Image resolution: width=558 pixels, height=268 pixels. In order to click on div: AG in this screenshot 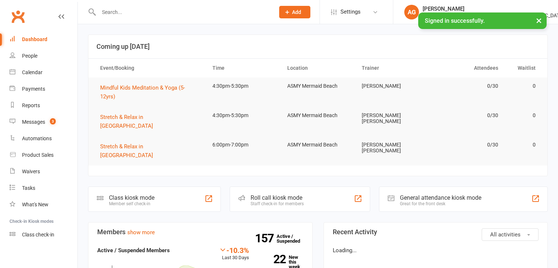, I will do `click(412, 12)`.